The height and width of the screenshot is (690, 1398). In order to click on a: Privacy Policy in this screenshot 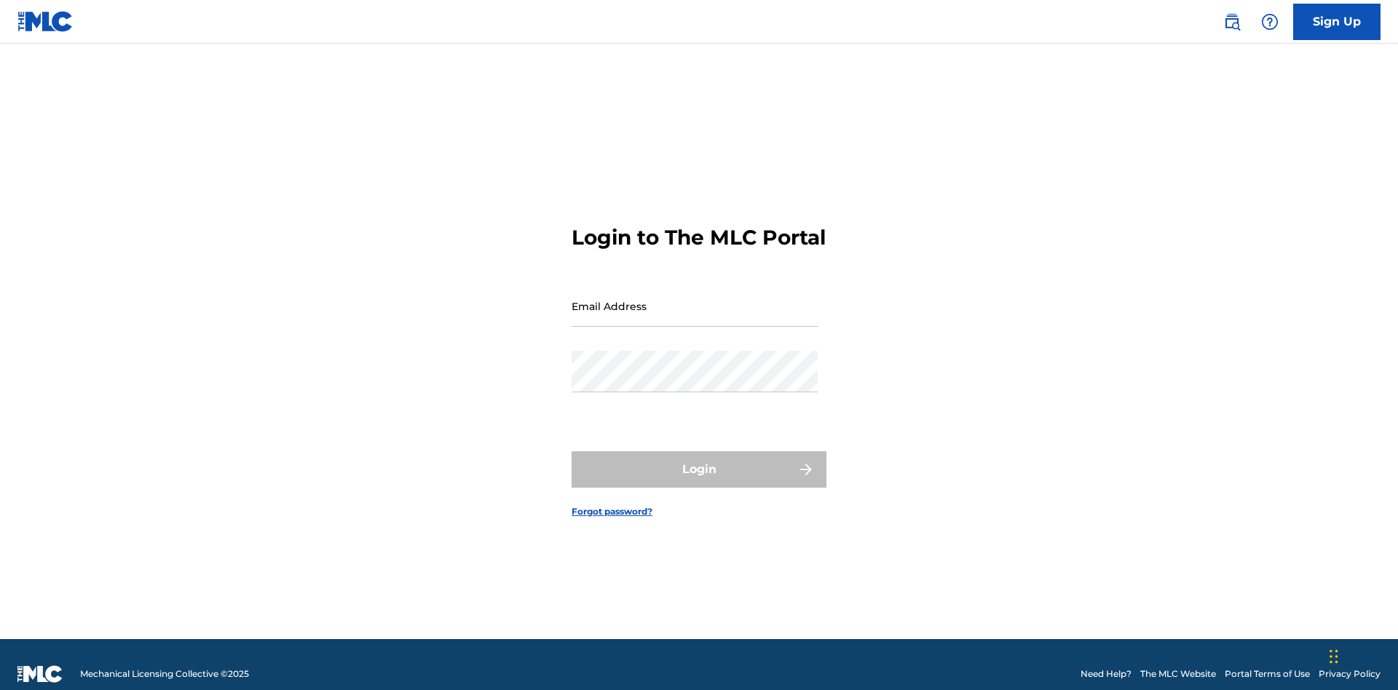, I will do `click(1349, 674)`.